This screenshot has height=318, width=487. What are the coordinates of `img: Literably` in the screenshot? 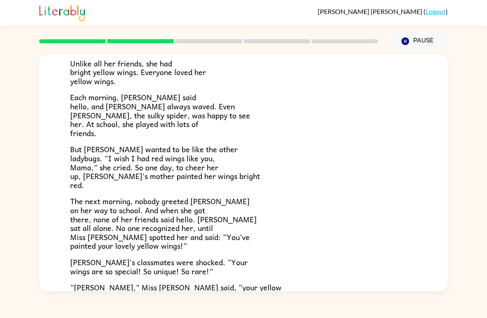 It's located at (62, 12).